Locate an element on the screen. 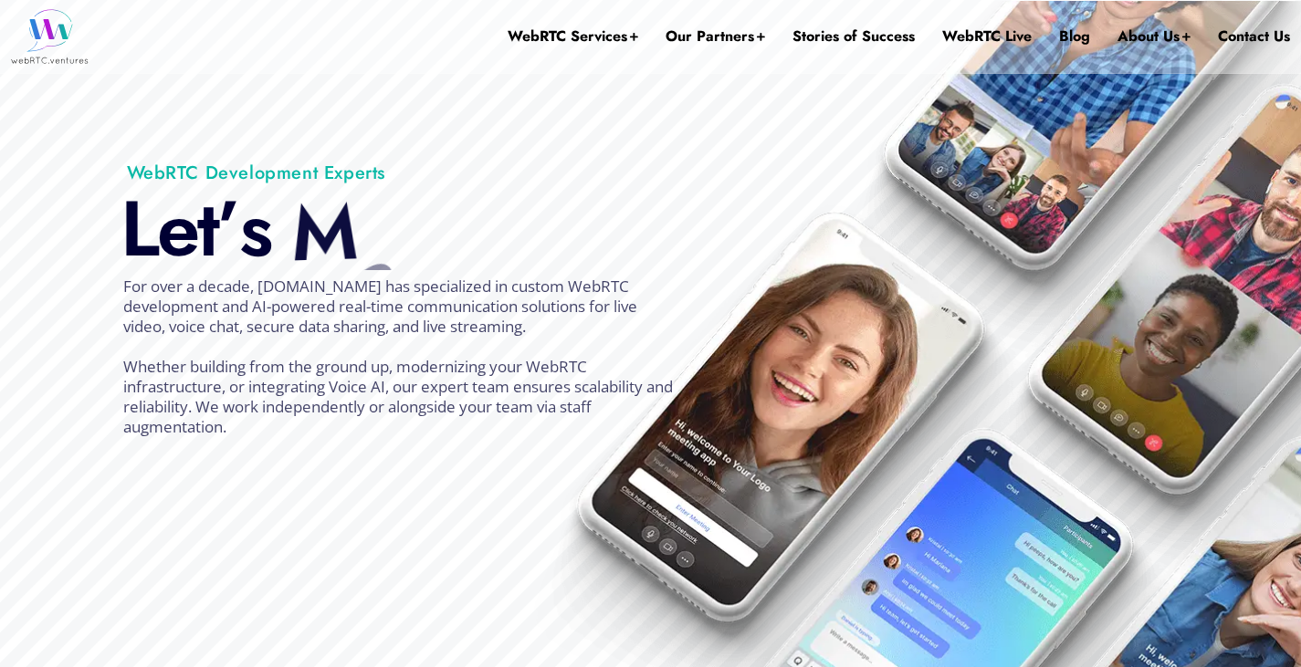 Image resolution: width=1301 pixels, height=667 pixels. div: M is located at coordinates (323, 233).